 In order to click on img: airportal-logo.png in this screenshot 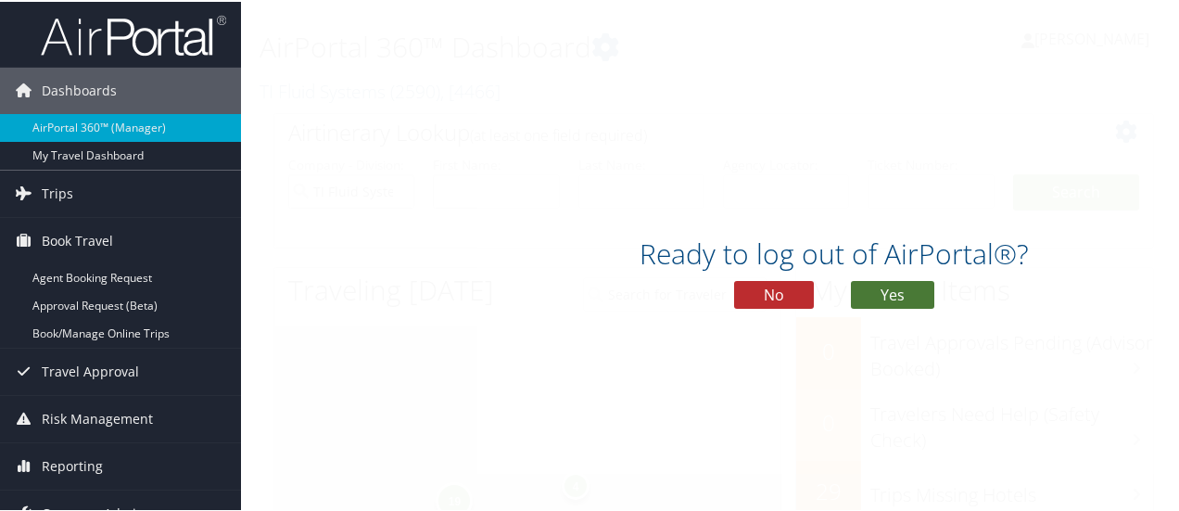, I will do `click(134, 33)`.